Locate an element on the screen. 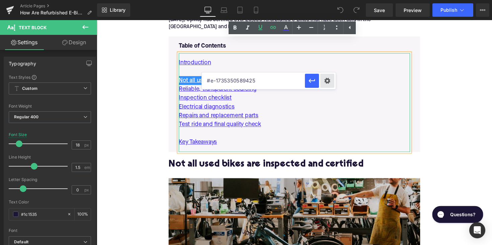 This screenshot has width=492, height=245. a: Article Pages is located at coordinates (59, 6).